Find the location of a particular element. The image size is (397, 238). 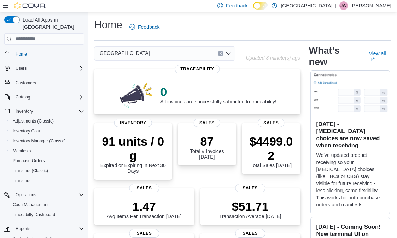

span: Inventory Manager (Classic) is located at coordinates (47, 141).